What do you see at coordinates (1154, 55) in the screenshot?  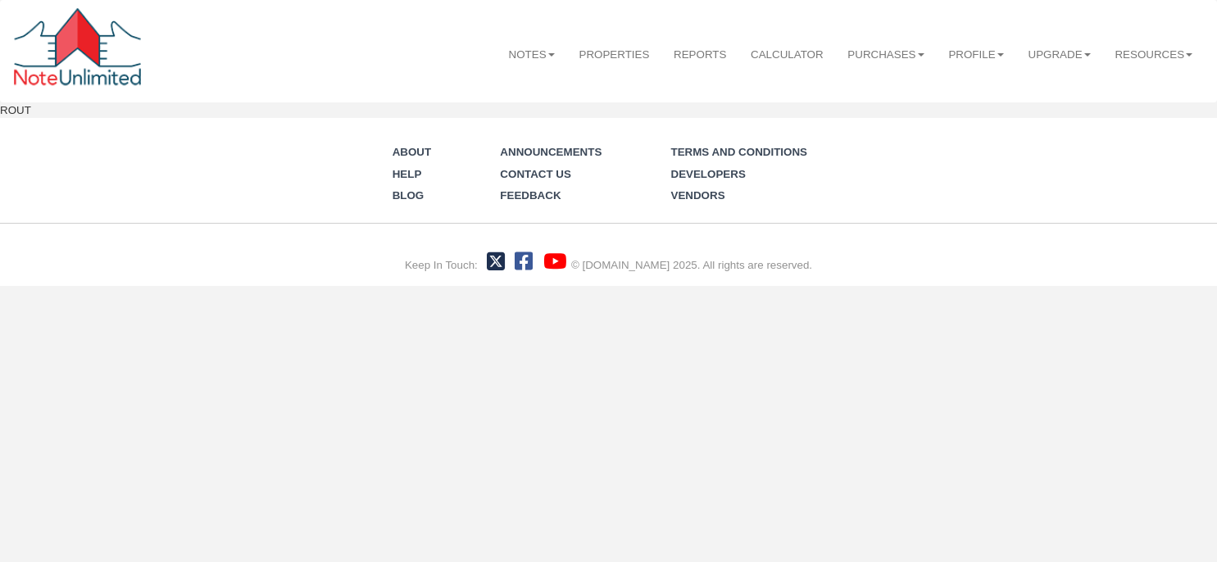 I see `a: Resources` at bounding box center [1154, 55].